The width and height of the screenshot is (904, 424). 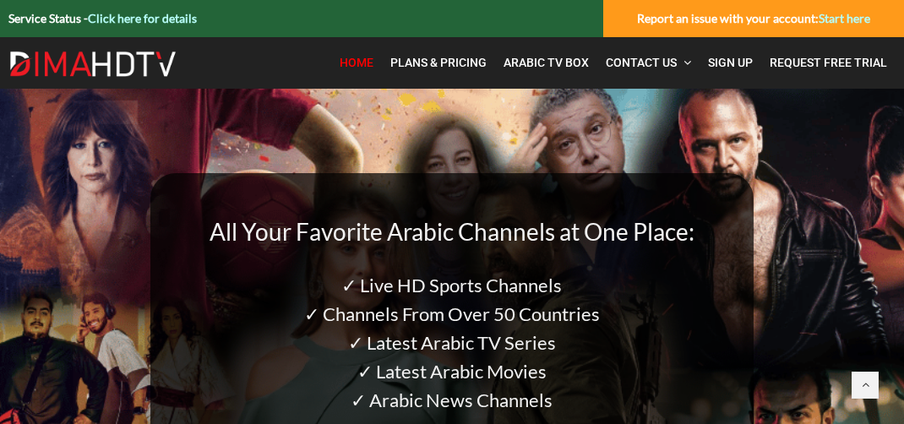 What do you see at coordinates (102, 18) in the screenshot?
I see `strong: Service Status -` at bounding box center [102, 18].